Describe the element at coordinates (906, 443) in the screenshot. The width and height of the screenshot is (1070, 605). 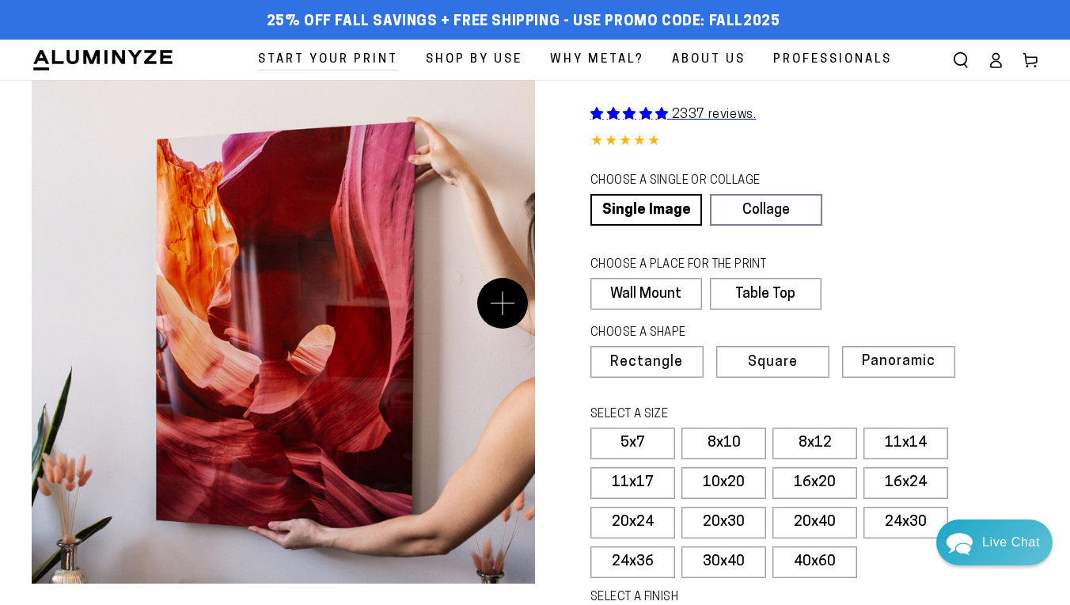
I see `label: 11x14` at that location.